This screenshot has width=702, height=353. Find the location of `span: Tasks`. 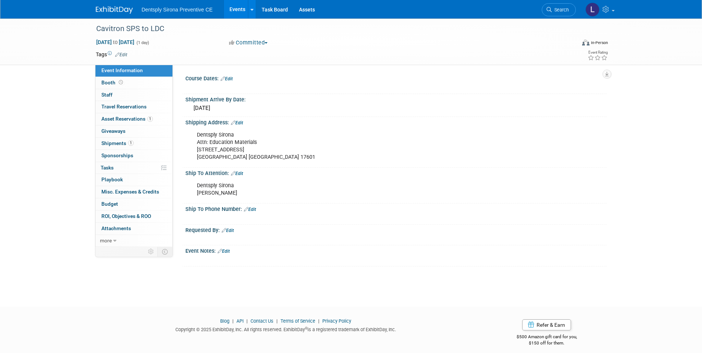

span: Tasks is located at coordinates (107, 168).